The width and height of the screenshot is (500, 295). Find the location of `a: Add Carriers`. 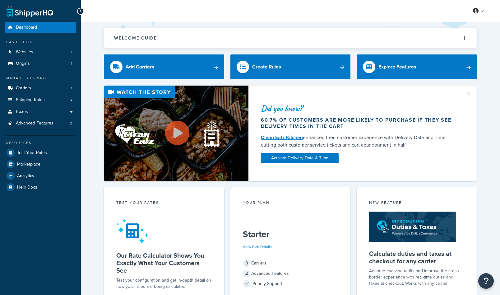

a: Add Carriers is located at coordinates (164, 67).